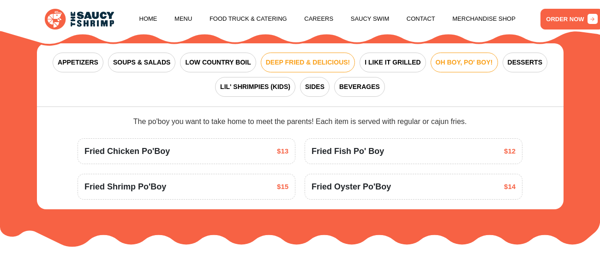 Image resolution: width=600 pixels, height=254 pixels. I want to click on button: I LIKE IT GRILLED, so click(392, 62).